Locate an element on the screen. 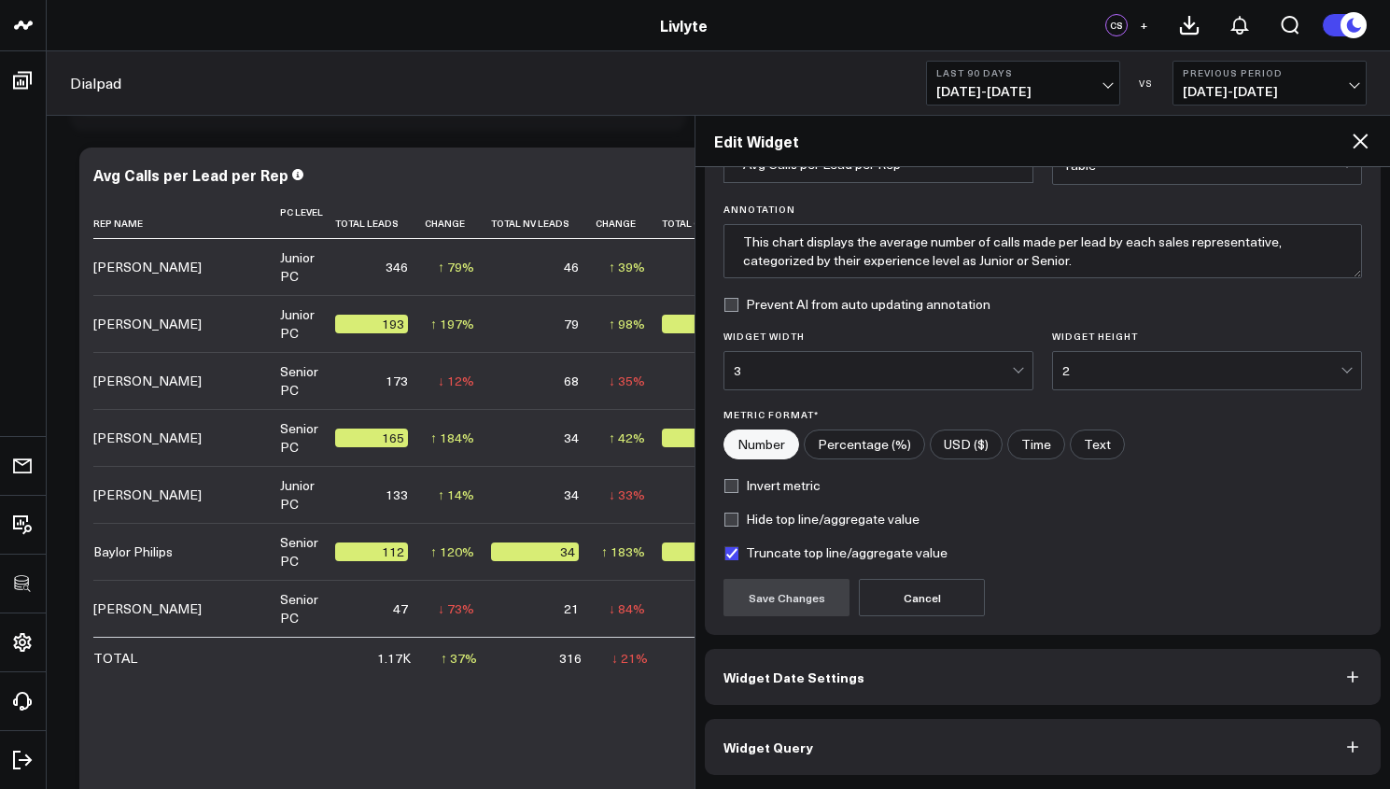  label: Prevent AI from auto updating annotation is located at coordinates (857, 304).